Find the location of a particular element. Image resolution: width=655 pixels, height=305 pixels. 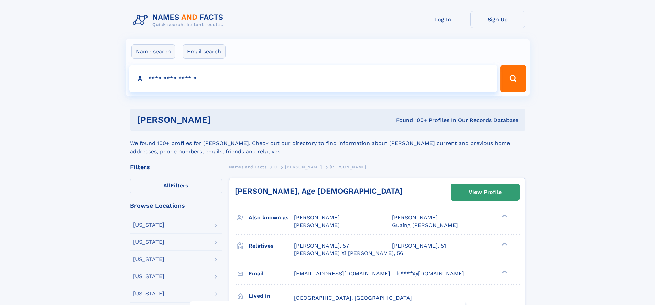

h3: Lived in is located at coordinates (271, 296).